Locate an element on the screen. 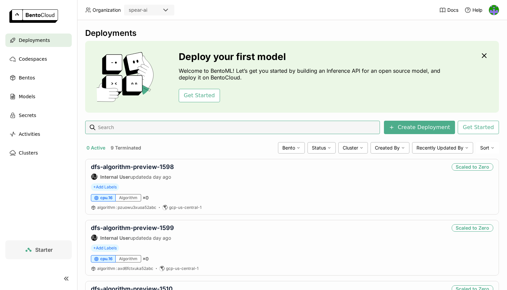  div: Status is located at coordinates (321, 148).